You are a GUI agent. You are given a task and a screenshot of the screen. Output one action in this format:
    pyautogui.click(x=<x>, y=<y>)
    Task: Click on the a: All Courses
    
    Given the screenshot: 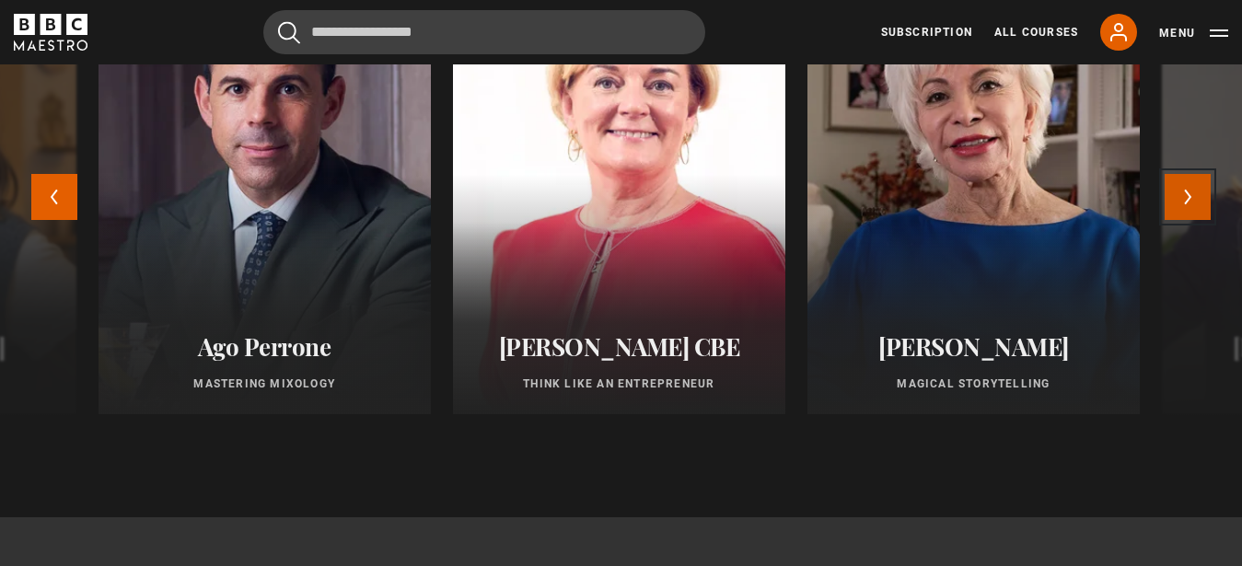 What is the action you would take?
    pyautogui.click(x=1035, y=32)
    